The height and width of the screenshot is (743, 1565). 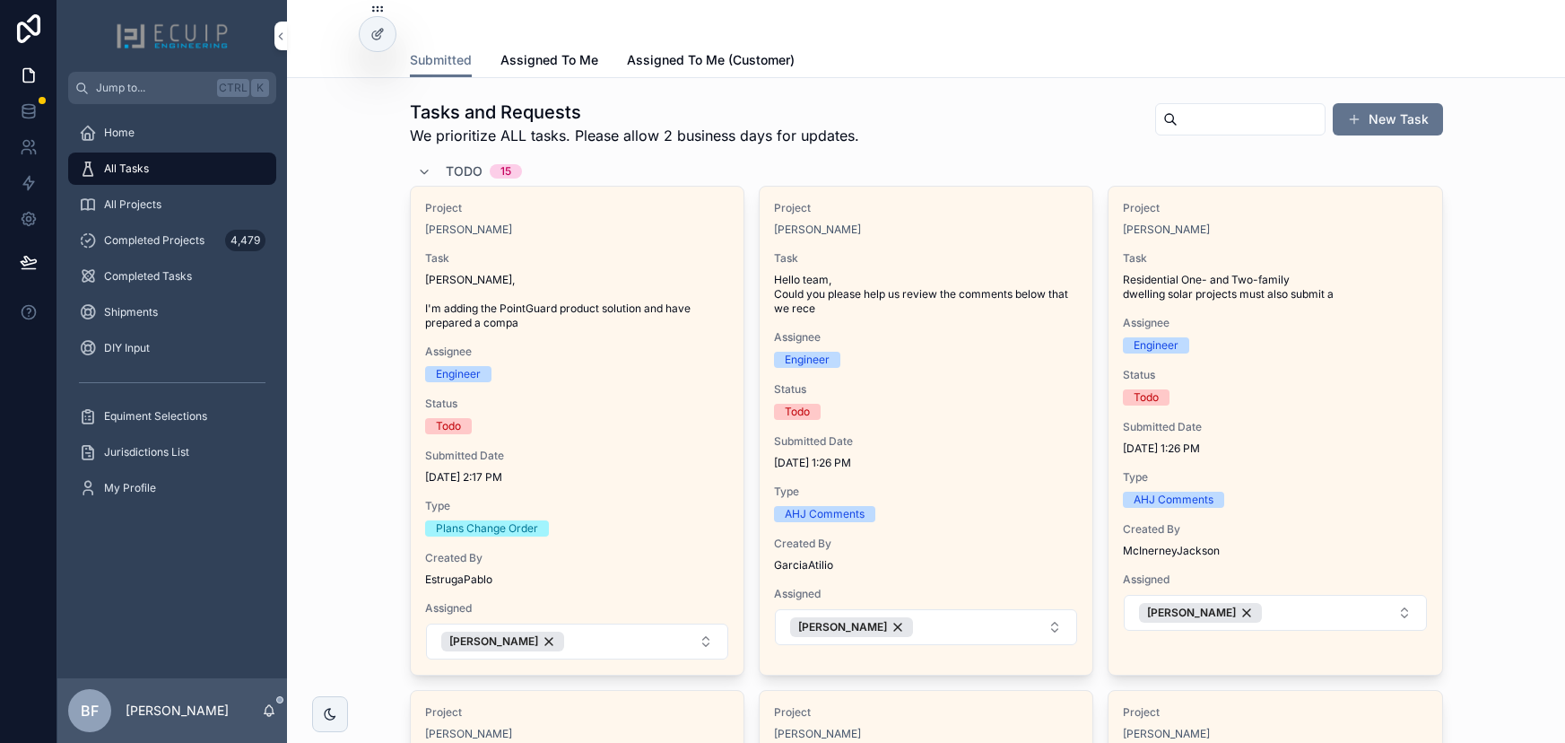 I want to click on span: Shipments, so click(x=131, y=312).